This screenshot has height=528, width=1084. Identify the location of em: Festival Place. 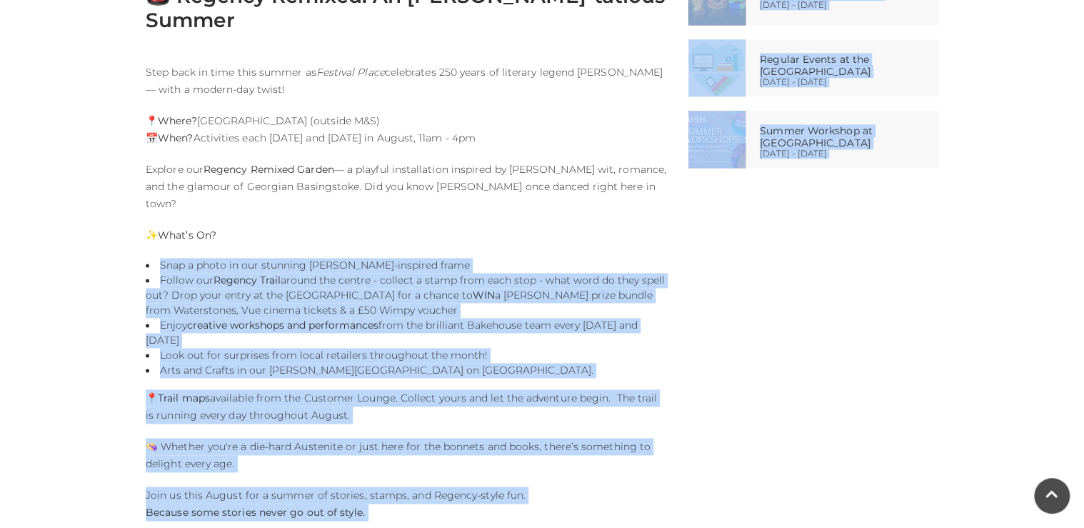
(351, 72).